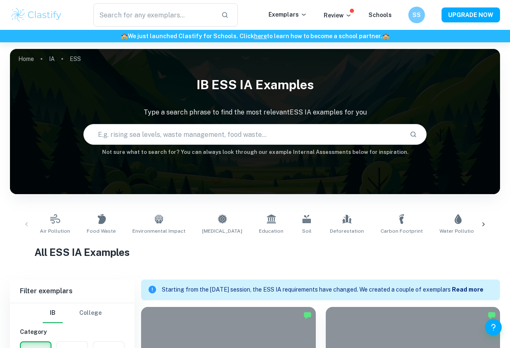 This screenshot has height=348, width=510. What do you see at coordinates (401, 231) in the screenshot?
I see `span: Carbon Footprint` at bounding box center [401, 231].